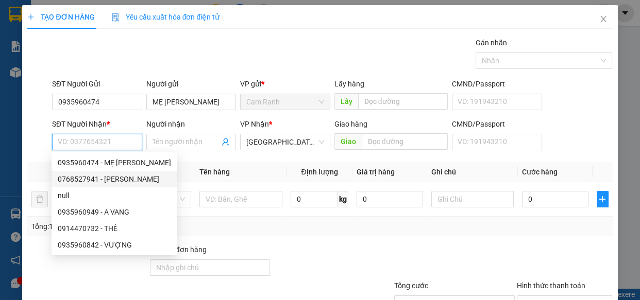 This screenshot has width=640, height=300. Describe the element at coordinates (343, 199) in the screenshot. I see `span: kg` at that location.